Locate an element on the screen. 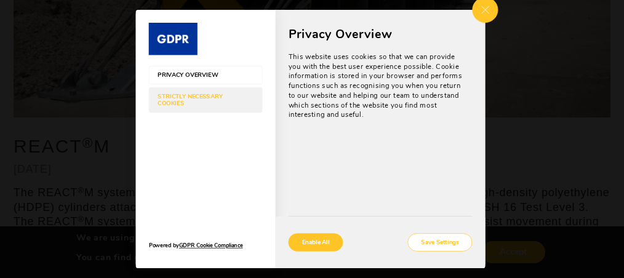  img: Valtir is located at coordinates (173, 39).